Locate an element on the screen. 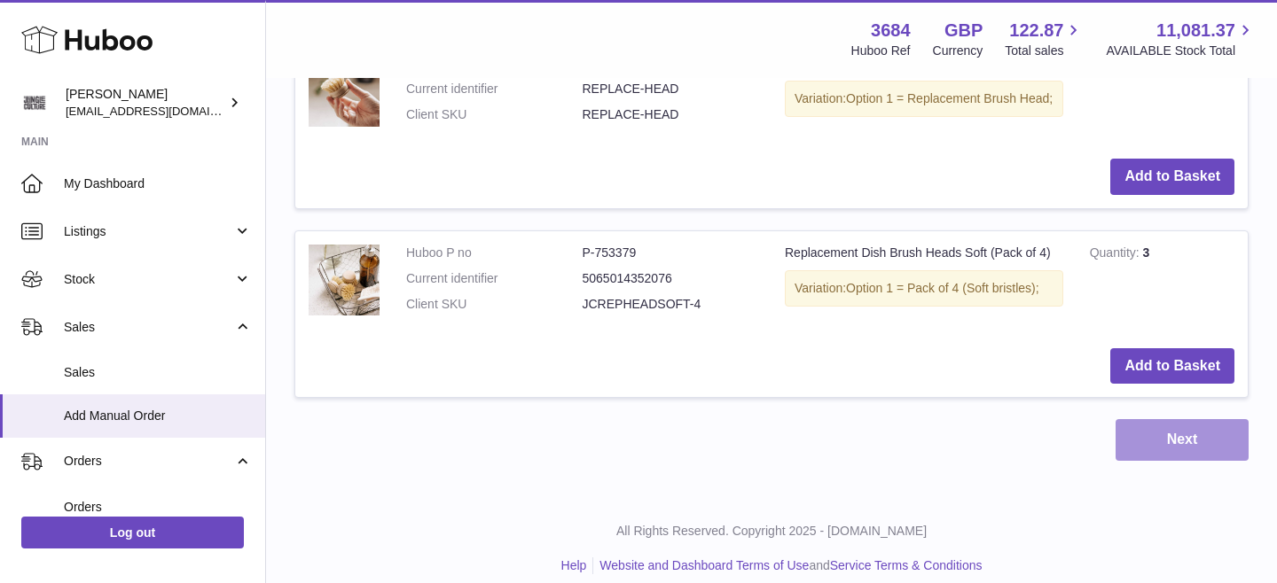 The width and height of the screenshot is (1277, 583). strong: Quantity is located at coordinates (1116, 254).